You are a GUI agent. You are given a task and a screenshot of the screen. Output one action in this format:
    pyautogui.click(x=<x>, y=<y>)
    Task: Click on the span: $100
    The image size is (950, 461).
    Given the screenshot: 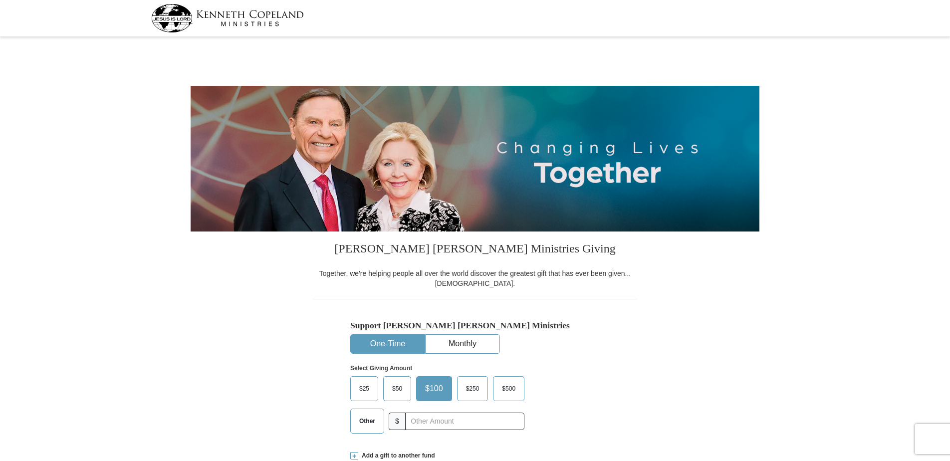 What is the action you would take?
    pyautogui.click(x=434, y=389)
    